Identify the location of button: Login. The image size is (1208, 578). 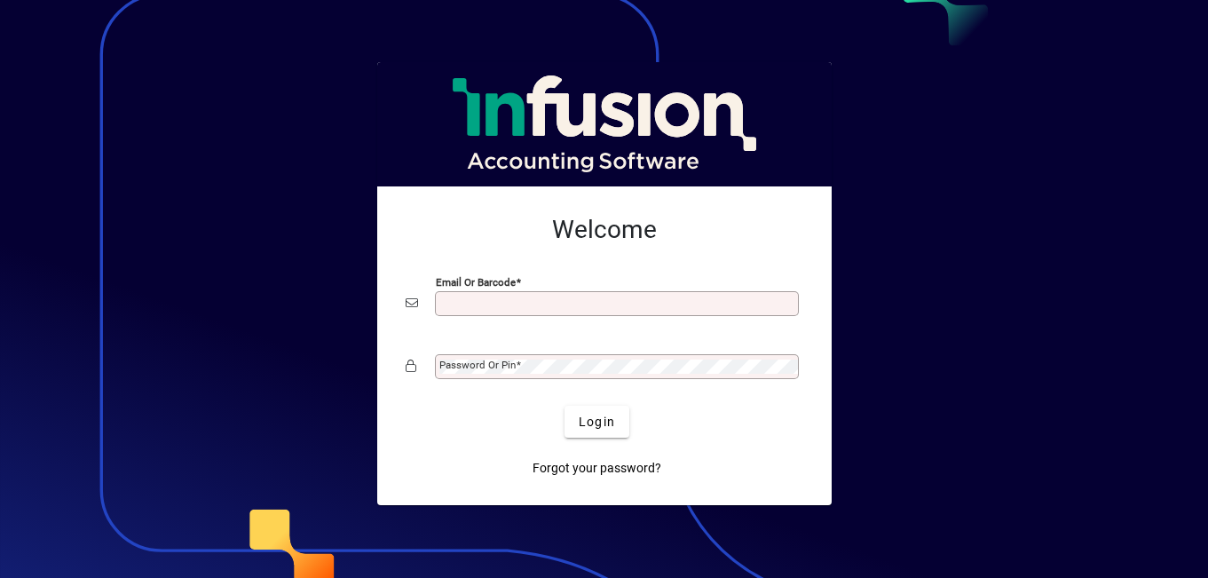
(597, 422).